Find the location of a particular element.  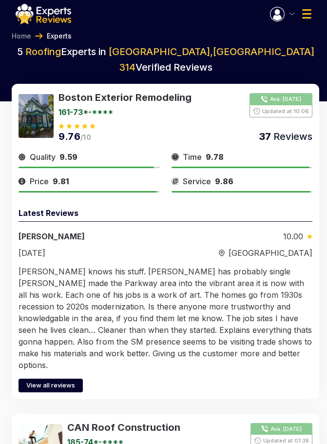

span: 9.81 is located at coordinates (61, 182).